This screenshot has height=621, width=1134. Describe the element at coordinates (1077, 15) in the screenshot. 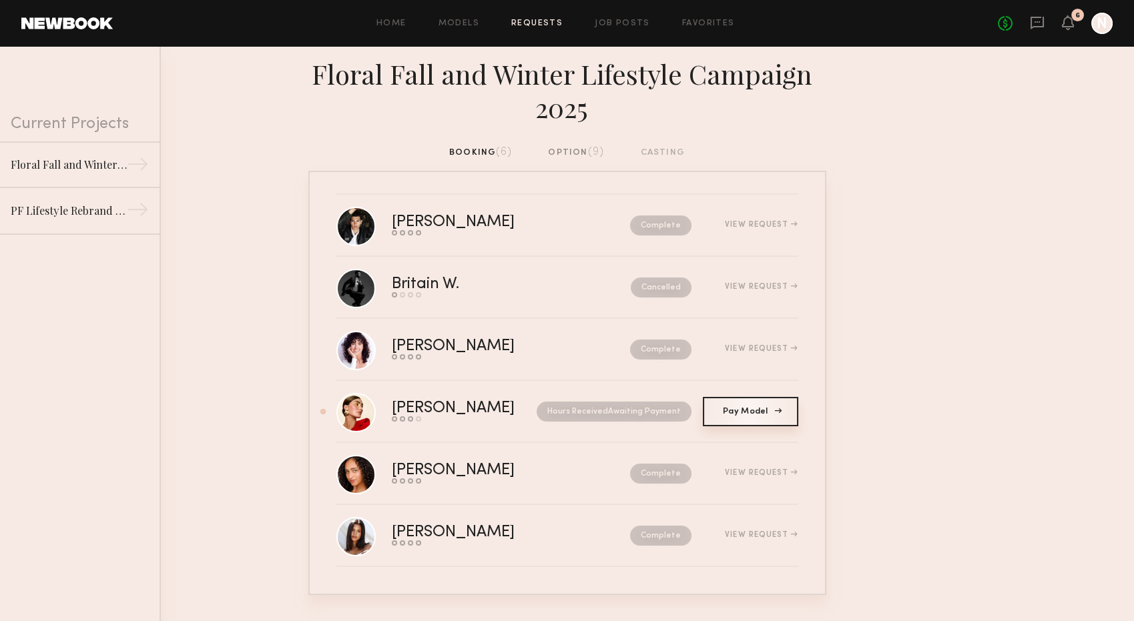

I see `div: 6` at that location.